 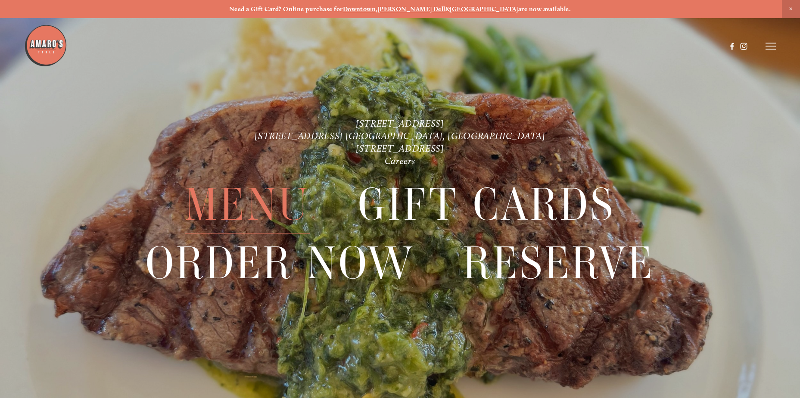 What do you see at coordinates (247, 204) in the screenshot?
I see `a: Menu` at bounding box center [247, 204].